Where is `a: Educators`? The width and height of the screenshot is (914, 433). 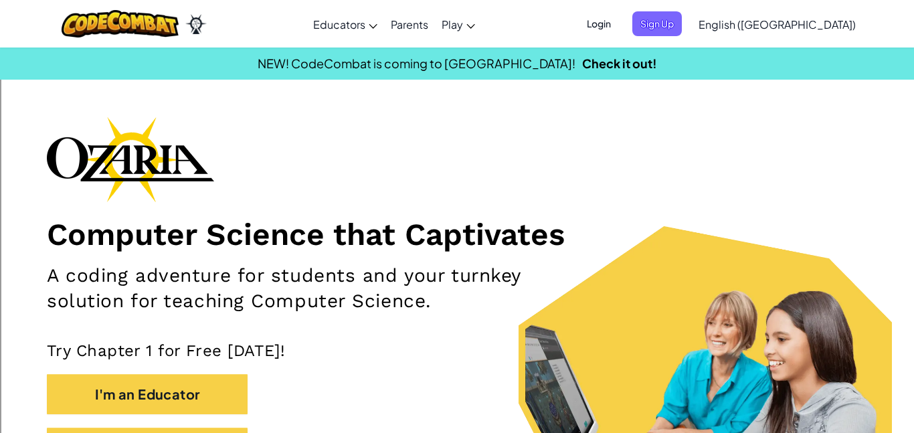 a: Educators is located at coordinates (345, 24).